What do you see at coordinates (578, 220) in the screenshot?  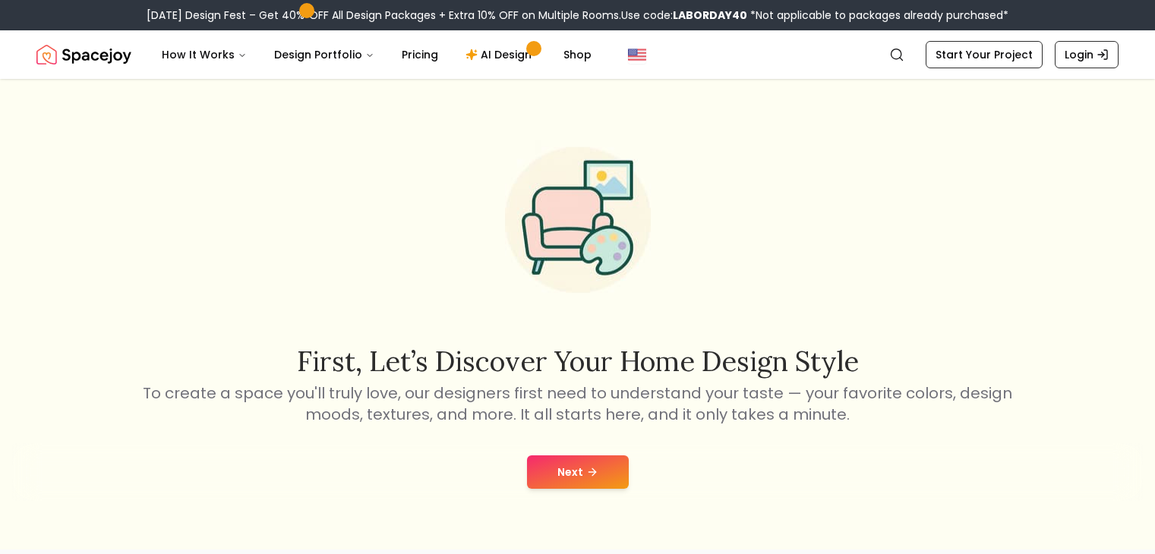 I see `img: Start Style Quiz Illustration` at bounding box center [578, 220].